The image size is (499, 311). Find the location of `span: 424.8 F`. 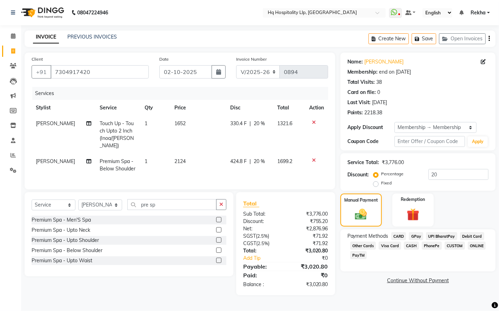

span: 424.8 F is located at coordinates (238, 161).